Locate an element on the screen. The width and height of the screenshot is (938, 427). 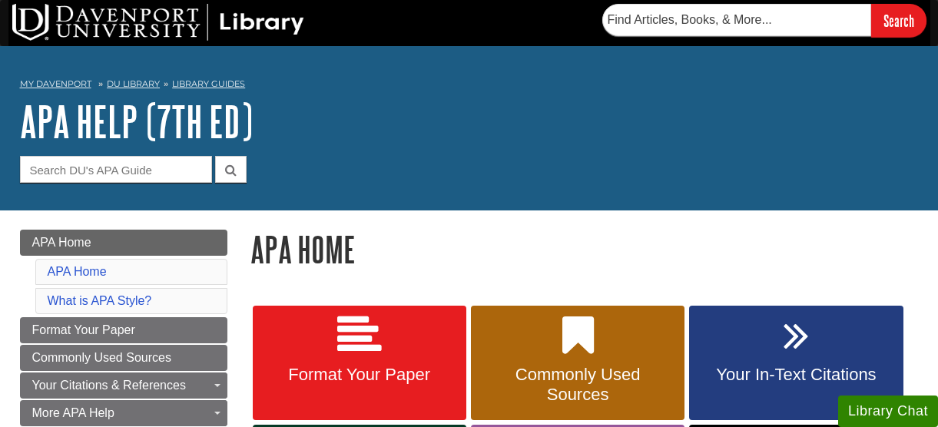
a: What is APA Style? is located at coordinates (100, 300).